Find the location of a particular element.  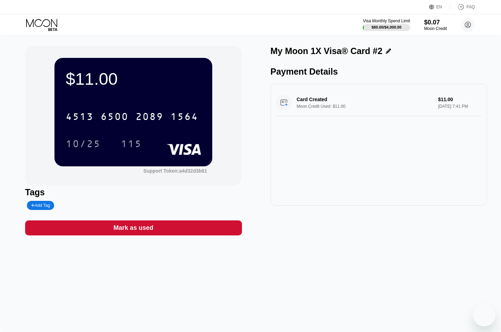

div: Support Token: a4d32d3b61 is located at coordinates (175, 171).